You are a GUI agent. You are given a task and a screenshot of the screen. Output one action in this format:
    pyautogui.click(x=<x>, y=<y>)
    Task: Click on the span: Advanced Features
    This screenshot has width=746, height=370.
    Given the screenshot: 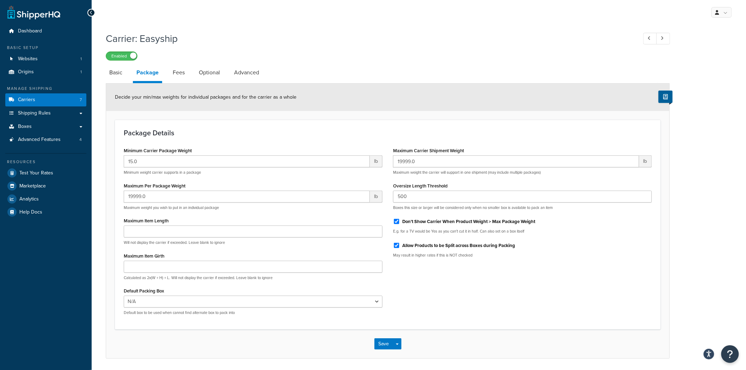 What is the action you would take?
    pyautogui.click(x=39, y=140)
    